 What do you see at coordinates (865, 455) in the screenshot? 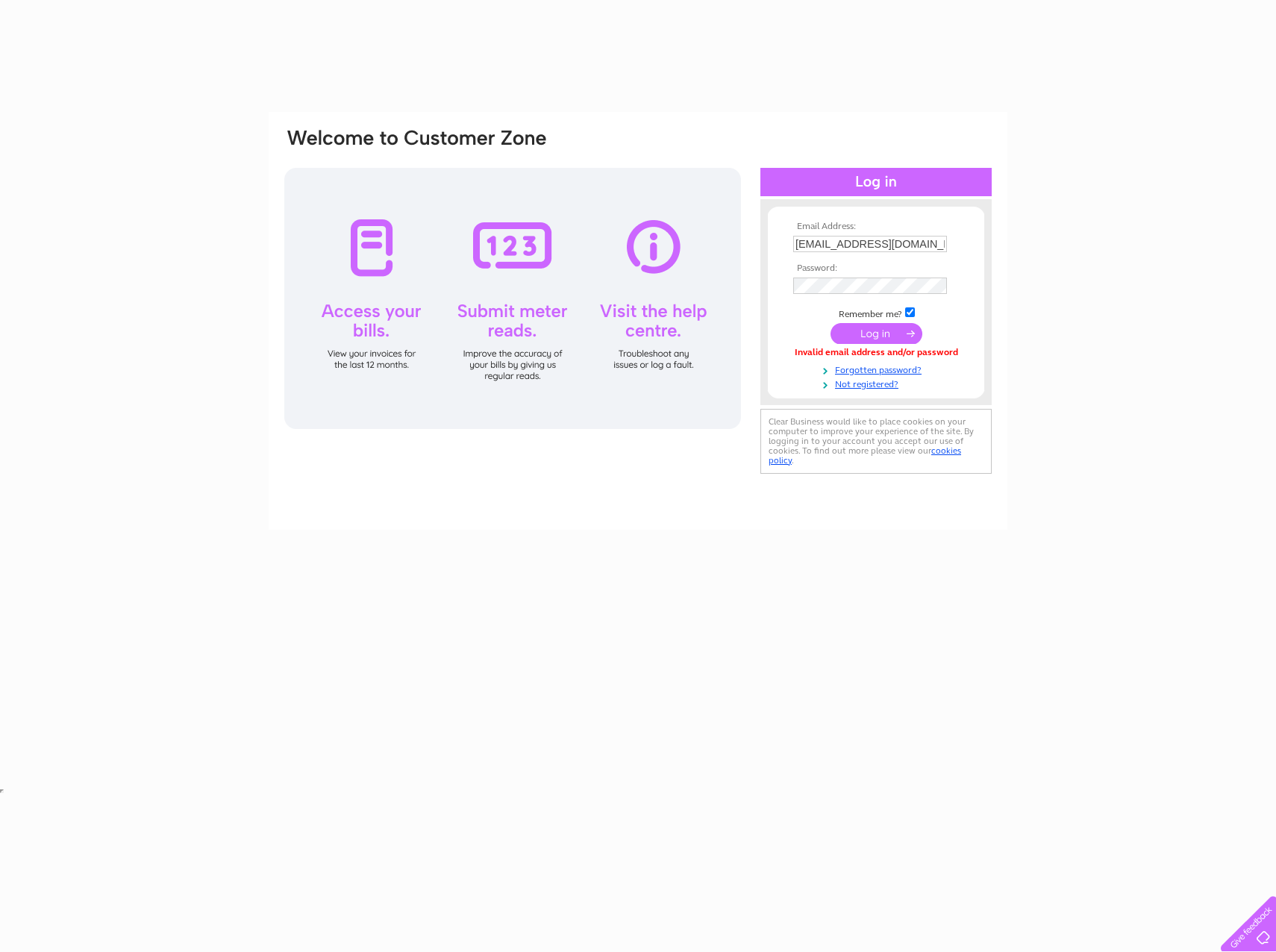
I see `a: cookies policy` at bounding box center [865, 455].